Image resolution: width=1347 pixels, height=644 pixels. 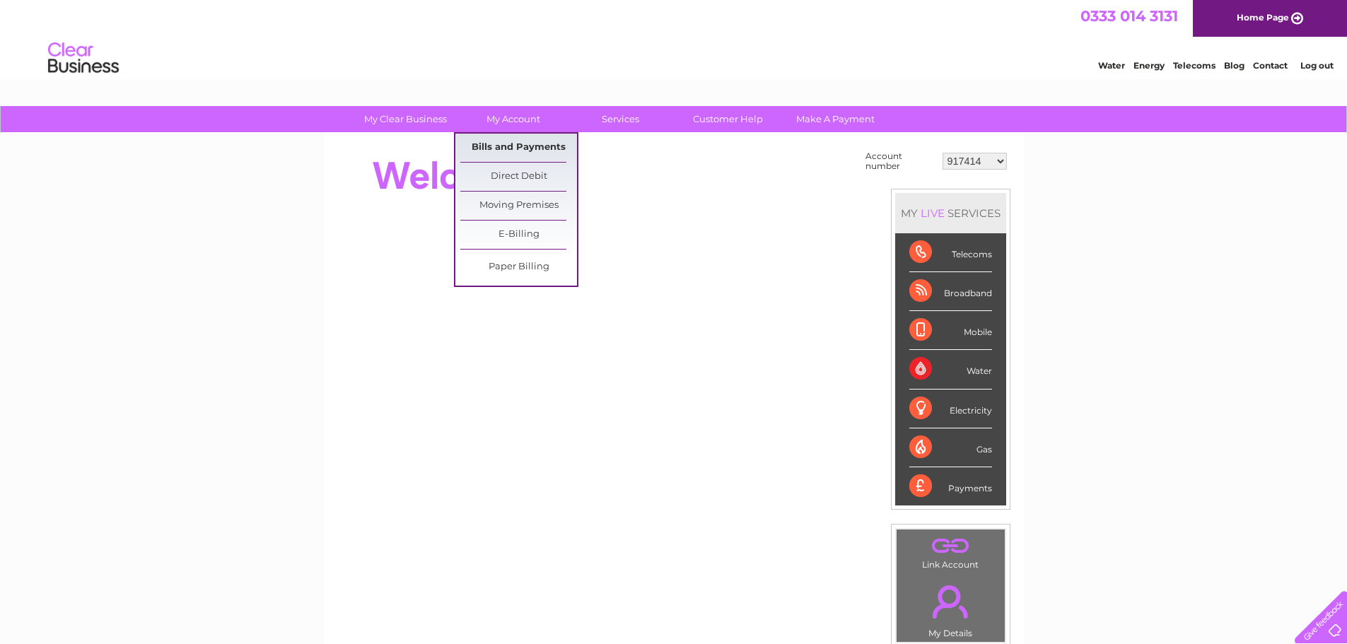 I want to click on a: Contact, so click(x=1270, y=65).